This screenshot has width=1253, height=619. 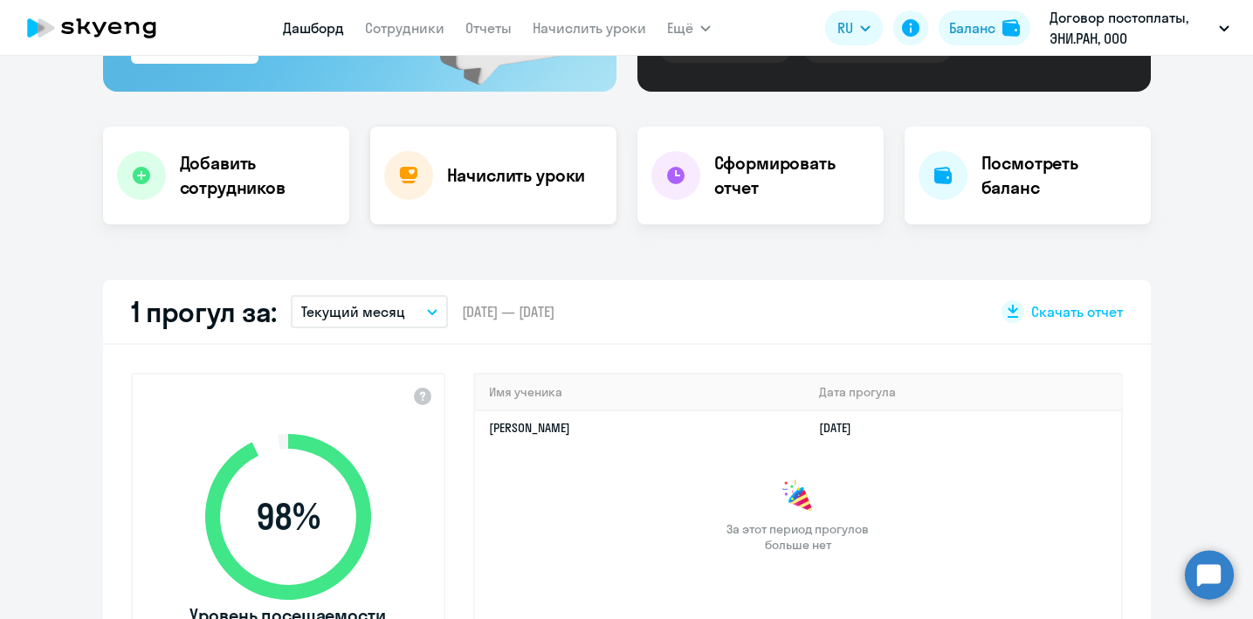 I want to click on h2: 1 прогул за:, so click(x=203, y=312).